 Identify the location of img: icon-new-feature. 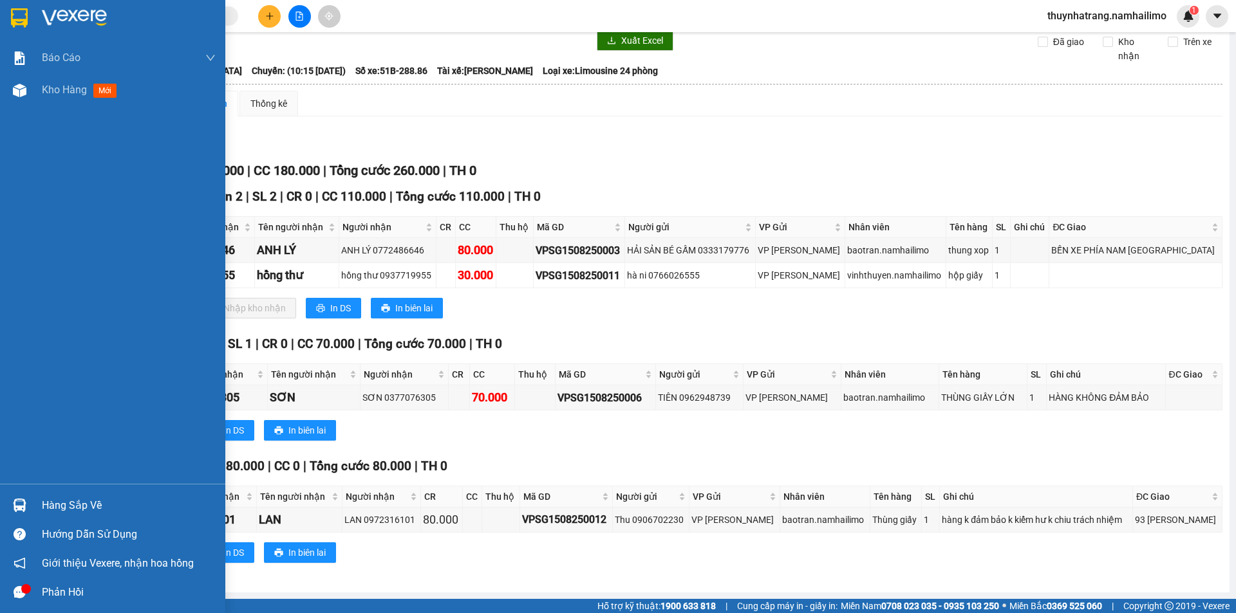
(1188, 16).